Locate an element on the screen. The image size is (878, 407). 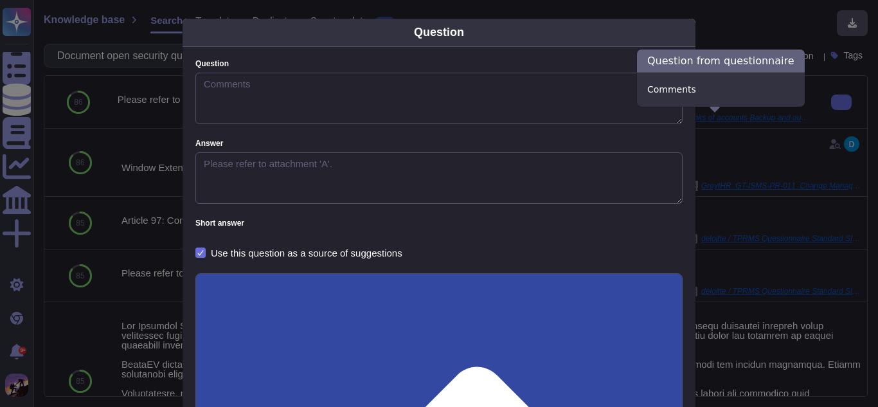
label: Question is located at coordinates (439, 64).